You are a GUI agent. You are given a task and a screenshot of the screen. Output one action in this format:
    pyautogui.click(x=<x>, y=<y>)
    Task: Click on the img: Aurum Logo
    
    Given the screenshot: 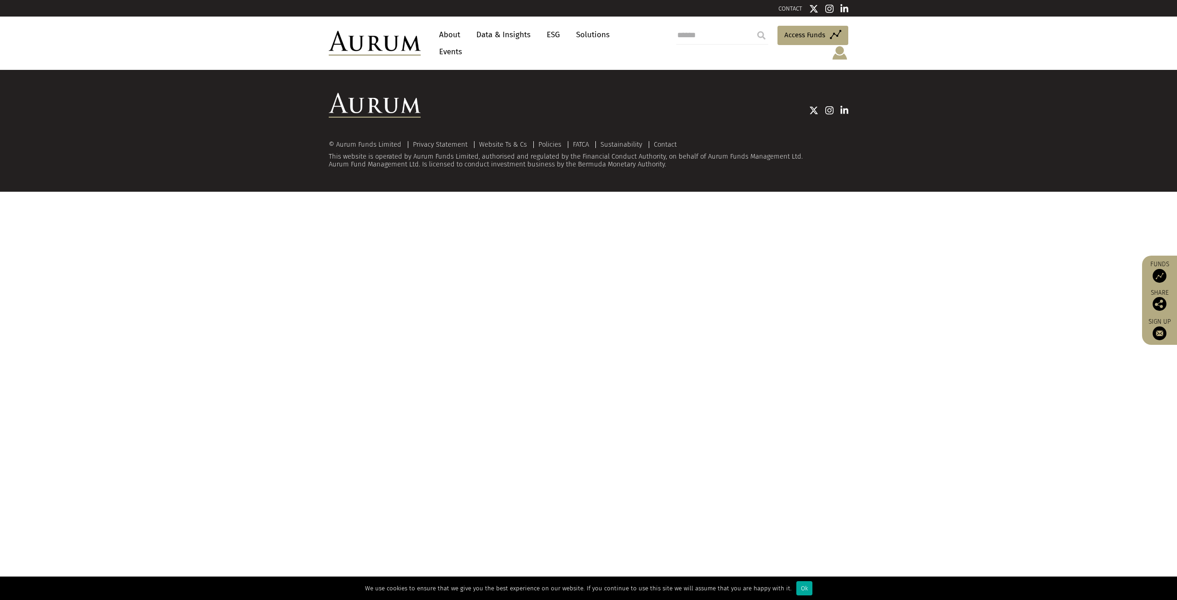 What is the action you would take?
    pyautogui.click(x=375, y=105)
    